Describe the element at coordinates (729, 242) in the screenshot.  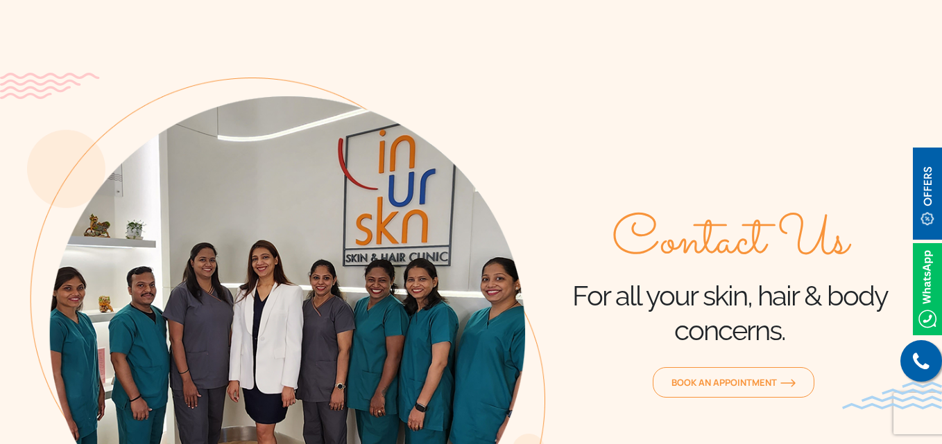
I see `span: Contact Us` at that location.